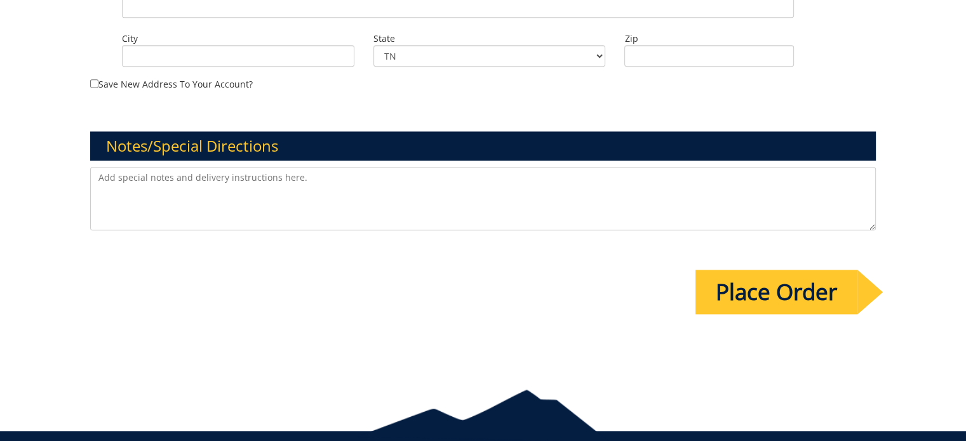 The image size is (966, 441). What do you see at coordinates (238, 39) in the screenshot?
I see `label: City` at bounding box center [238, 39].